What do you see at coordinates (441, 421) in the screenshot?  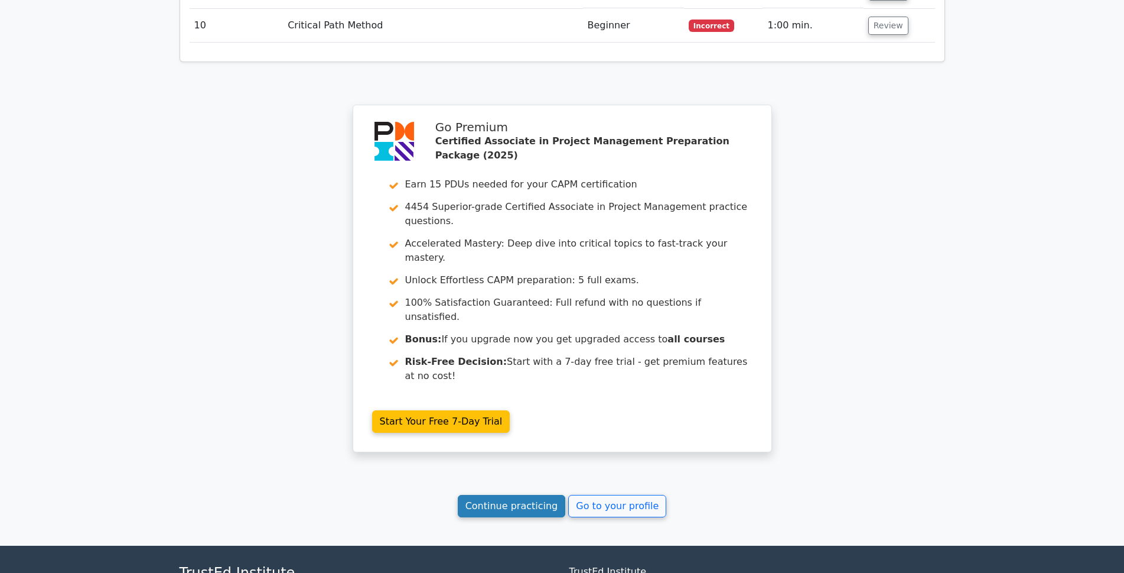 I see `a: Start Your Free 7-Day Trial` at bounding box center [441, 421].